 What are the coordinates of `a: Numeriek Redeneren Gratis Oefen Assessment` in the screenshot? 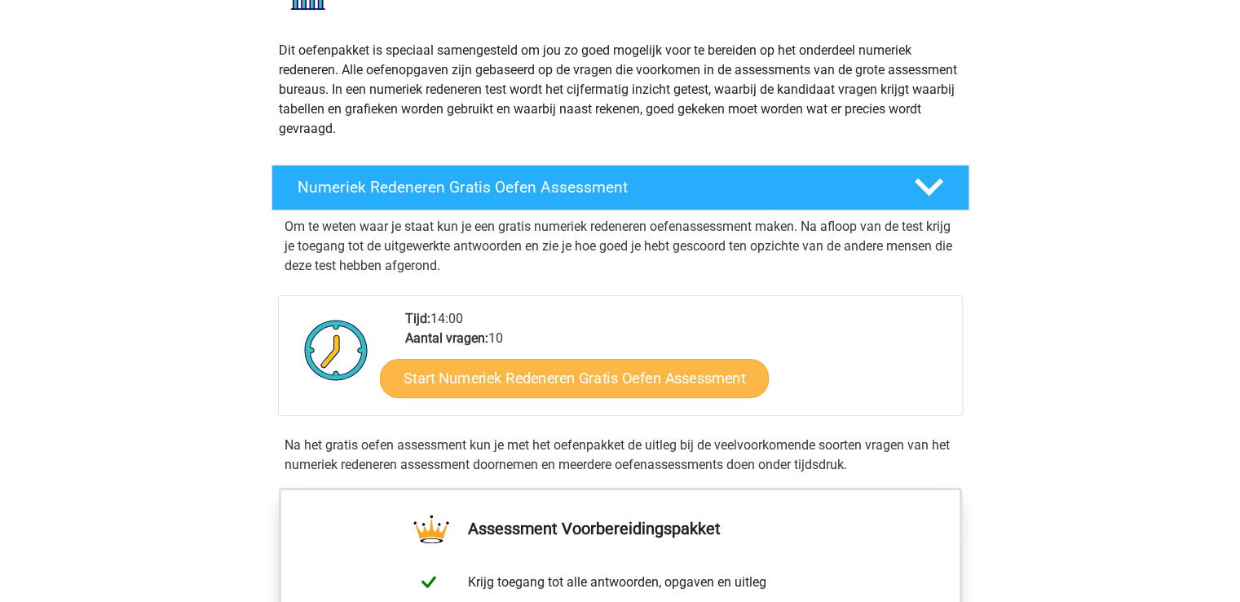 It's located at (620, 188).